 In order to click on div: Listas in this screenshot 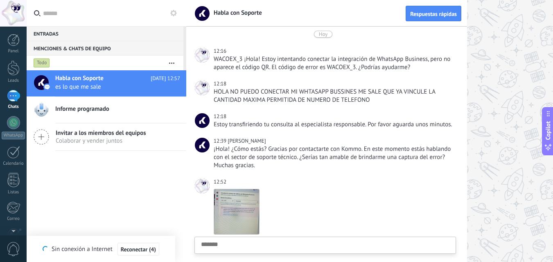, I will do `click(14, 192)`.